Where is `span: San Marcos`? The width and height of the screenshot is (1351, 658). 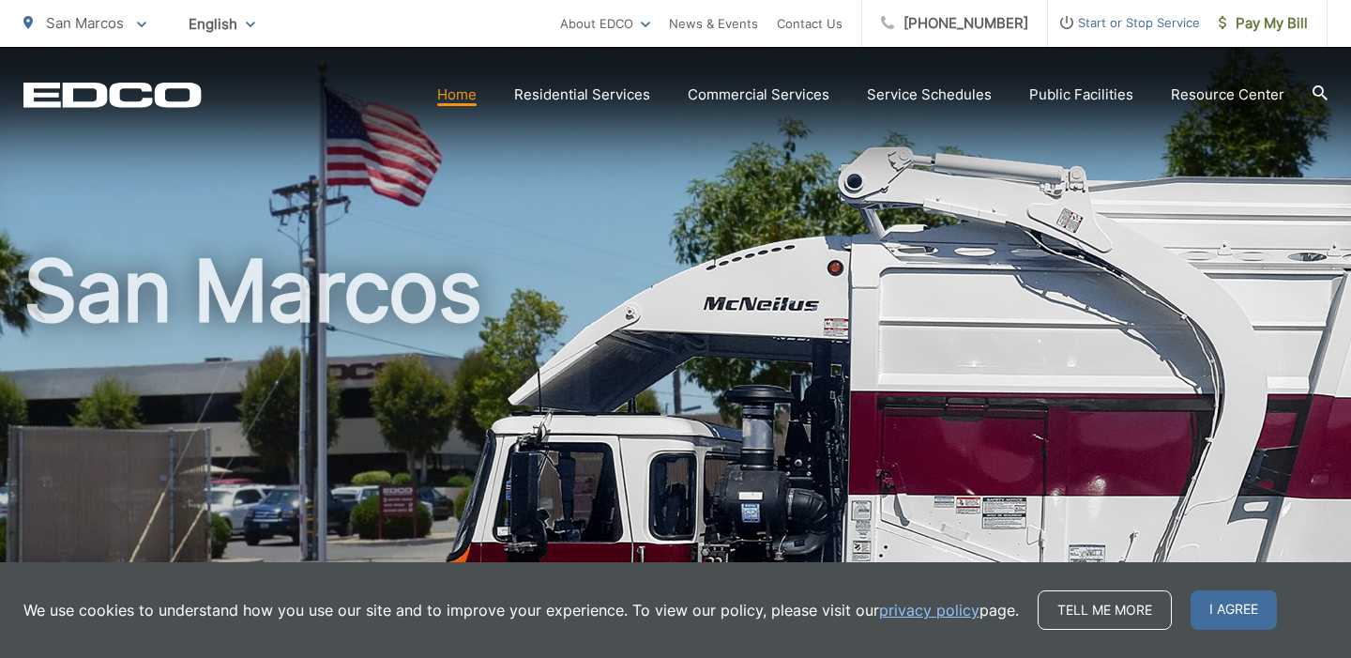 span: San Marcos is located at coordinates (84, 23).